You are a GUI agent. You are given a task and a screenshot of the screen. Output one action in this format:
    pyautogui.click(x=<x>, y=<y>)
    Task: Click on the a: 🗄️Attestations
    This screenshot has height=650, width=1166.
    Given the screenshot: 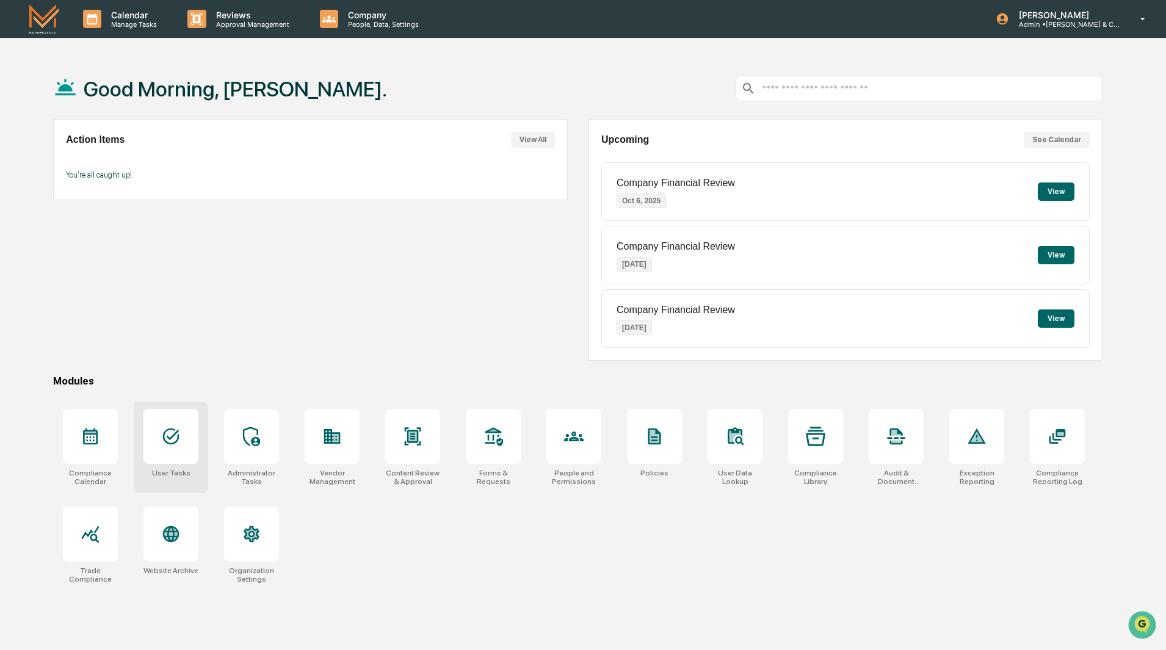 What is the action you would take?
    pyautogui.click(x=120, y=160)
    